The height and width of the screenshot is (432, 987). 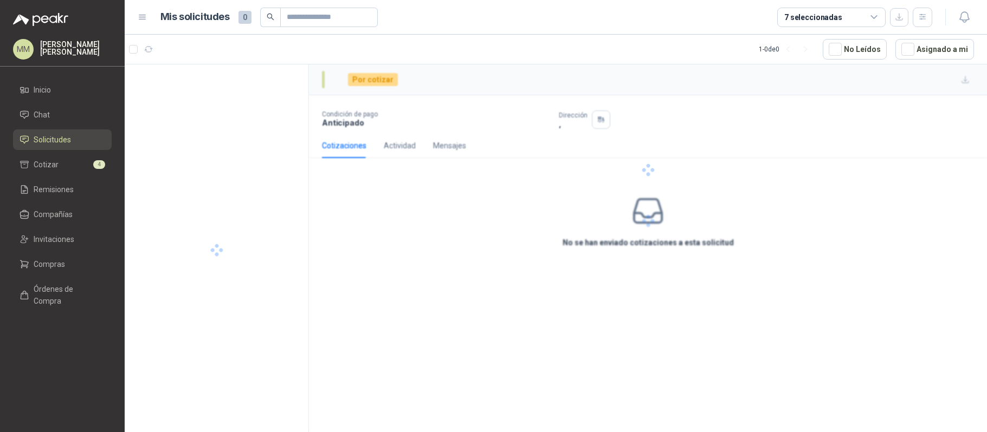 I want to click on a: Invitaciones, so click(x=62, y=240).